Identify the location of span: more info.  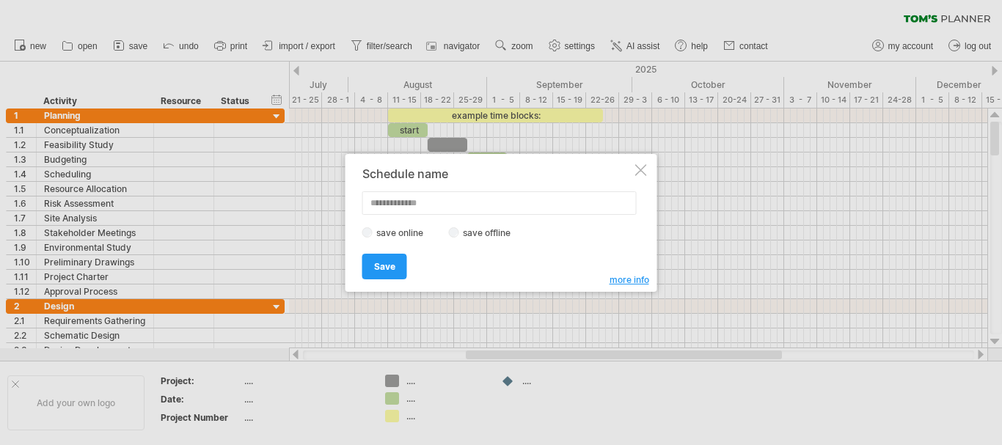
(629, 279).